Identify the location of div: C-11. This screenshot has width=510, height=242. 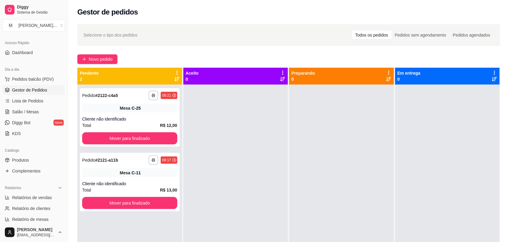
(136, 173).